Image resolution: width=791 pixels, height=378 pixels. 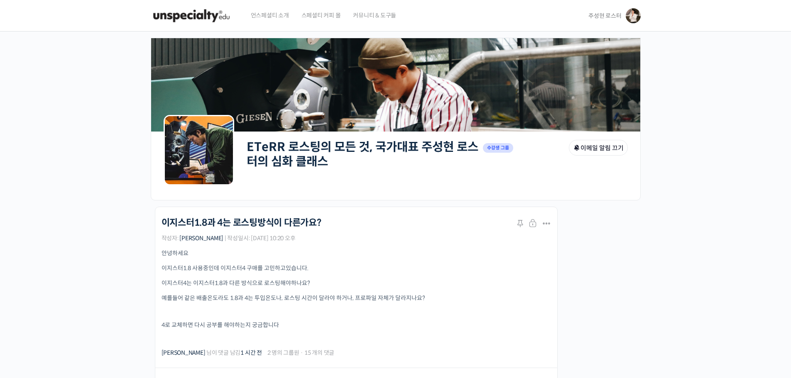 I want to click on a: ETeRR 로스팅의 모든 것, 국가대표 주성현 로스터의 심화 클래스, so click(x=363, y=154).